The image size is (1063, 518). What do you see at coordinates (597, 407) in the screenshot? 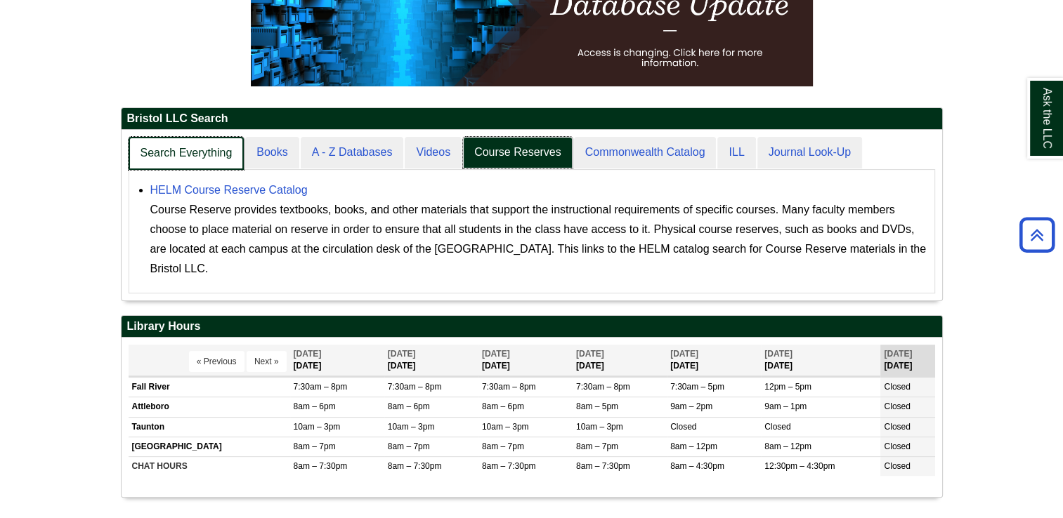
I see `span: 8am – 5pm` at bounding box center [597, 407].